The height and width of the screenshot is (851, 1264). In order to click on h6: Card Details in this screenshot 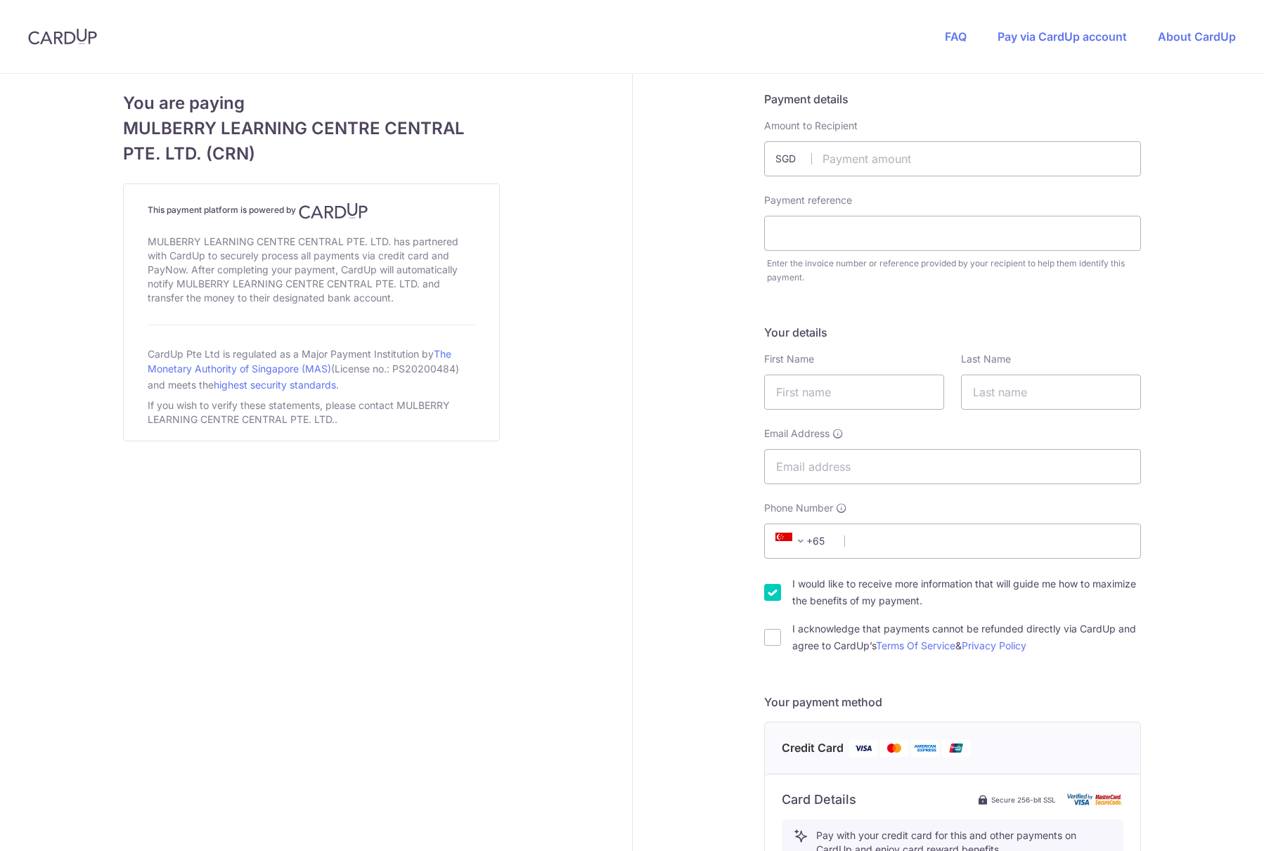, I will do `click(819, 800)`.